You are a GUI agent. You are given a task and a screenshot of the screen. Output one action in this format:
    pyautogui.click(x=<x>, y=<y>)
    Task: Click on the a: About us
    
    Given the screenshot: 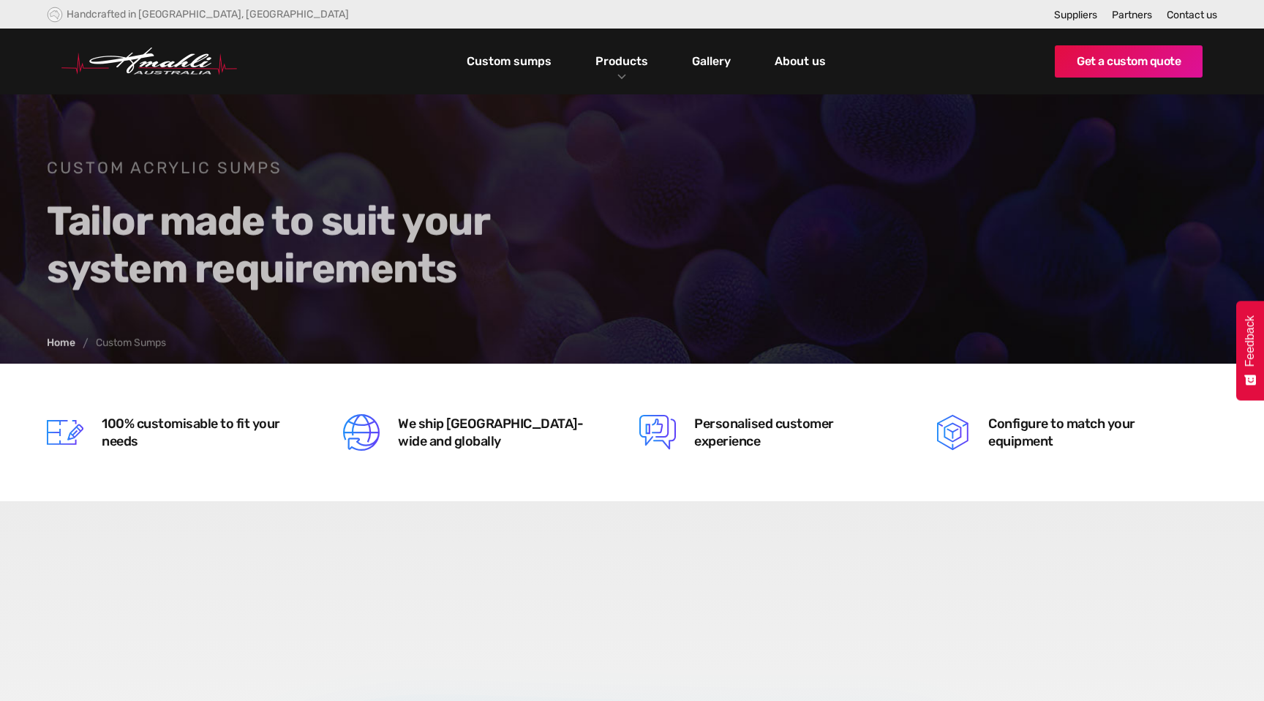 What is the action you would take?
    pyautogui.click(x=800, y=61)
    